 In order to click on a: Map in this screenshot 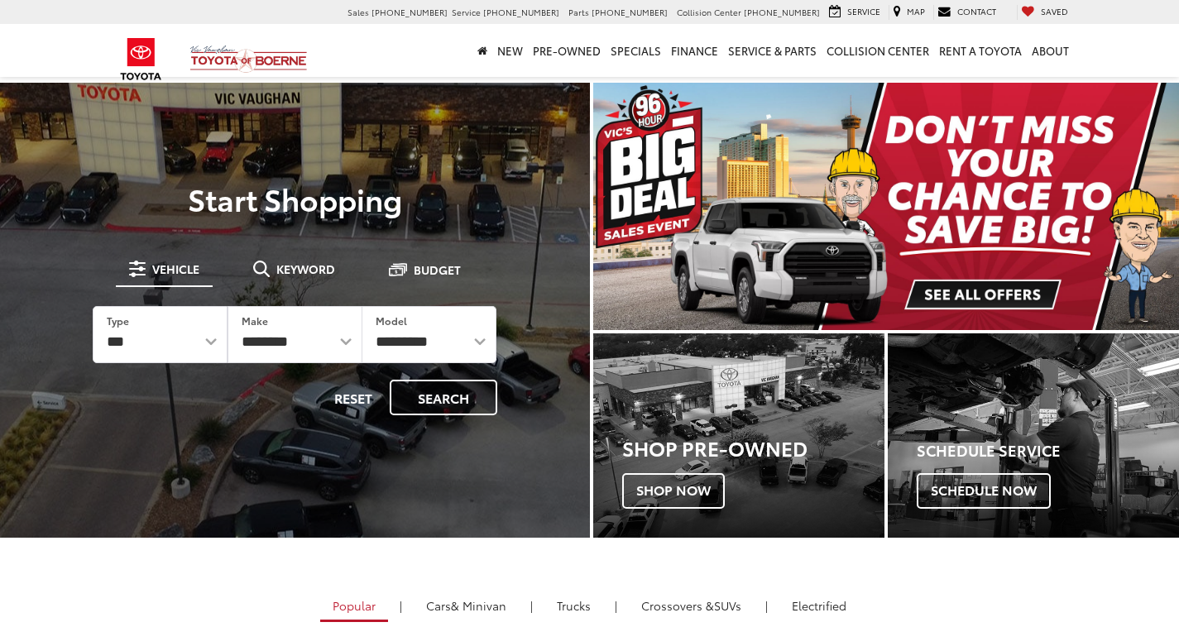, I will do `click(909, 12)`.